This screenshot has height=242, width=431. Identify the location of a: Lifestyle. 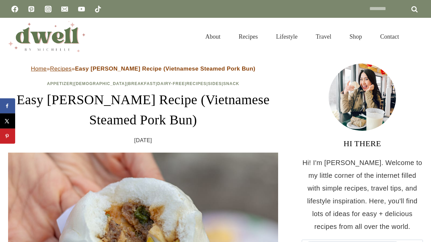
(287, 37).